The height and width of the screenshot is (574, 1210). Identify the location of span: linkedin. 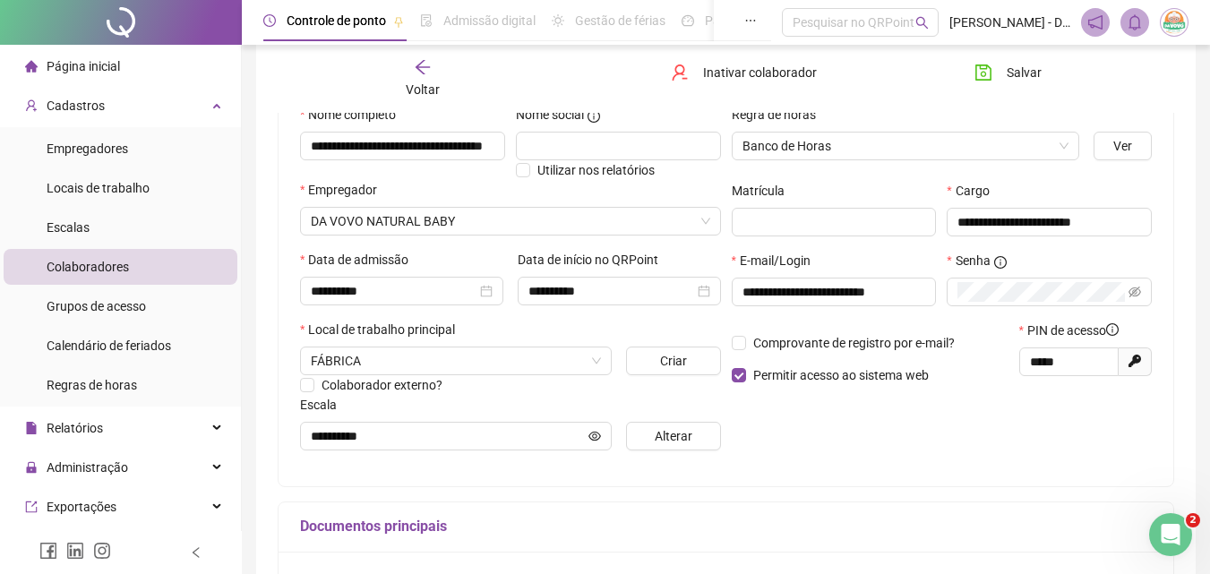
(75, 551).